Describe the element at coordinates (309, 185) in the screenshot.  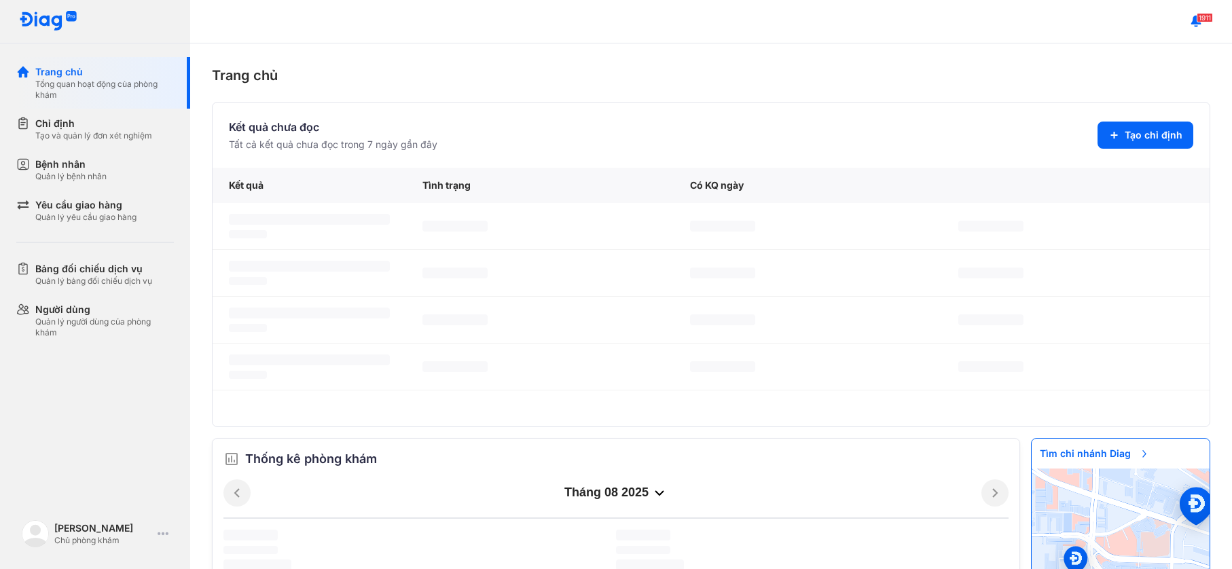
I see `div: Kết quả` at that location.